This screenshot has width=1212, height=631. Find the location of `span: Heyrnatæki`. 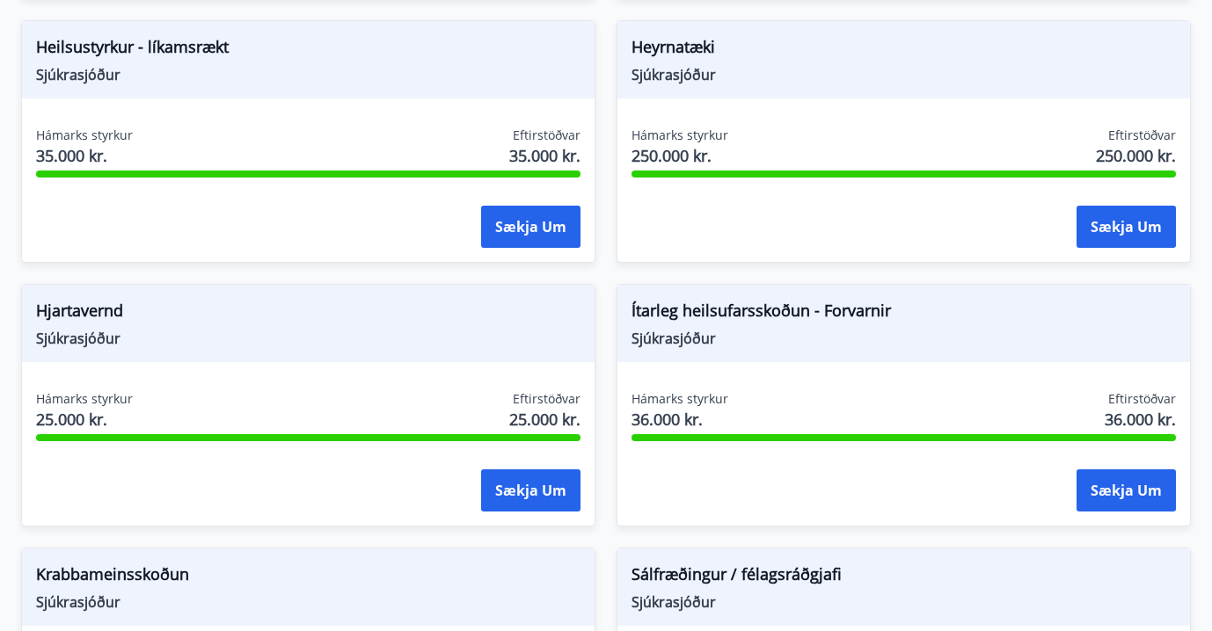

span: Heyrnatæki is located at coordinates (903, 50).